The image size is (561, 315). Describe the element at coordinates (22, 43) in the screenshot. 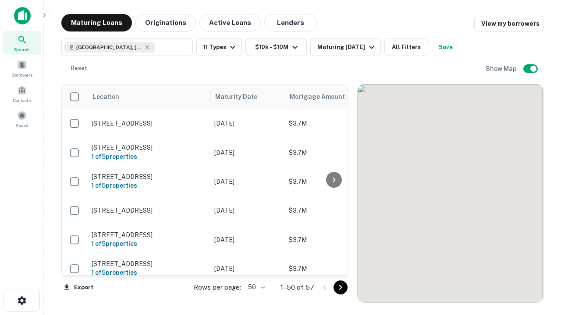

I see `a: Search` at that location.